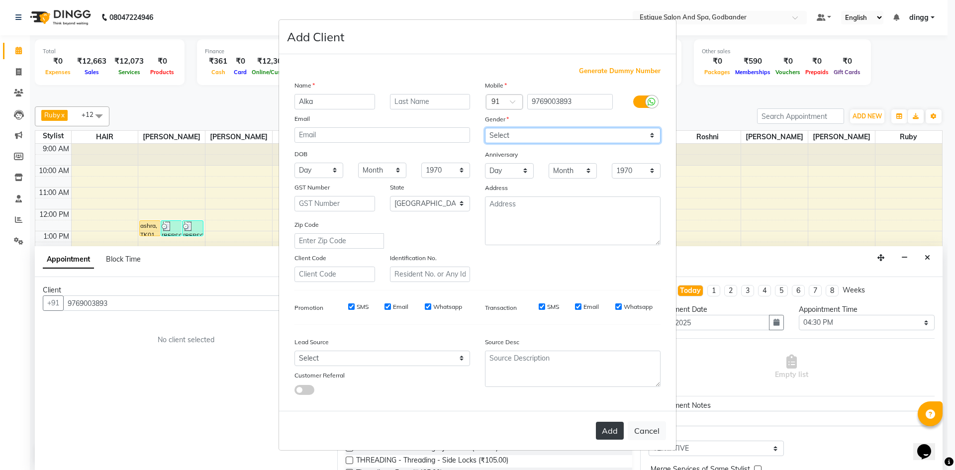  Describe the element at coordinates (301, 154) in the screenshot. I see `label: DOB` at that location.